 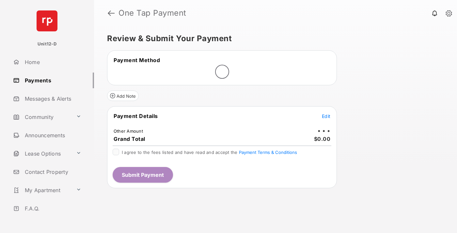 I want to click on span: $0.00, so click(x=322, y=139).